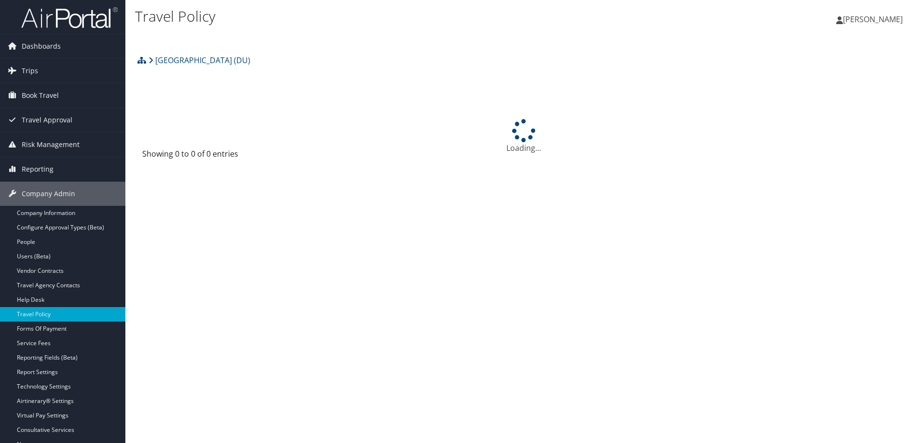 The width and height of the screenshot is (922, 443). What do you see at coordinates (394, 16) in the screenshot?
I see `h1: Travel Policy` at bounding box center [394, 16].